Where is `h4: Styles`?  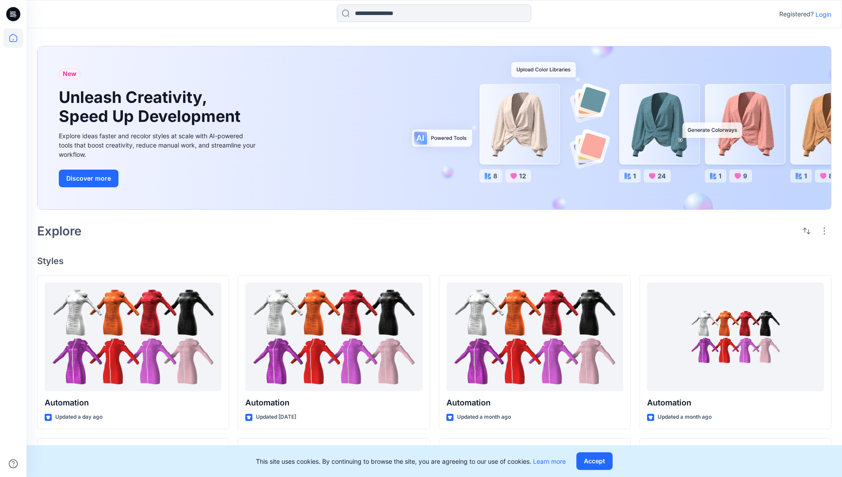 h4: Styles is located at coordinates (434, 261).